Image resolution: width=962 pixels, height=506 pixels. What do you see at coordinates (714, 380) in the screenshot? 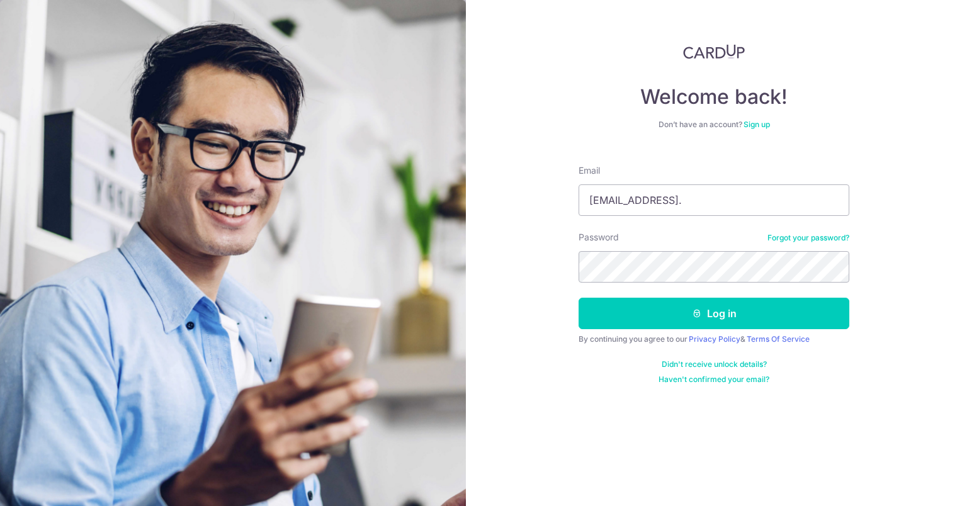
I see `a: Haven't confirmed your email?` at bounding box center [714, 380].